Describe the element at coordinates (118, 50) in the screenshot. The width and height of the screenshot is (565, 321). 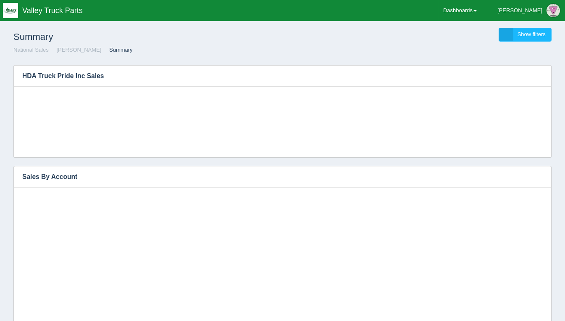
I see `li: Summary` at that location.